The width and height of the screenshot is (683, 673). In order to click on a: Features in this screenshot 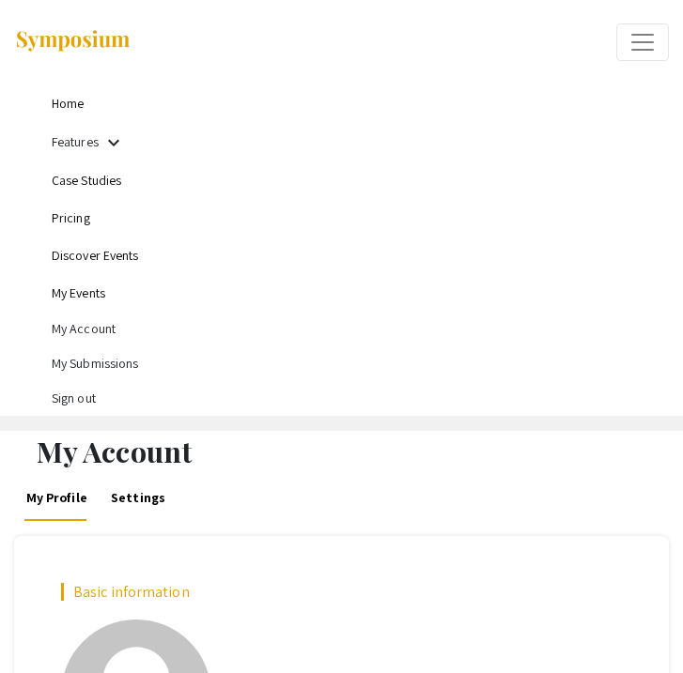, I will do `click(75, 142)`.